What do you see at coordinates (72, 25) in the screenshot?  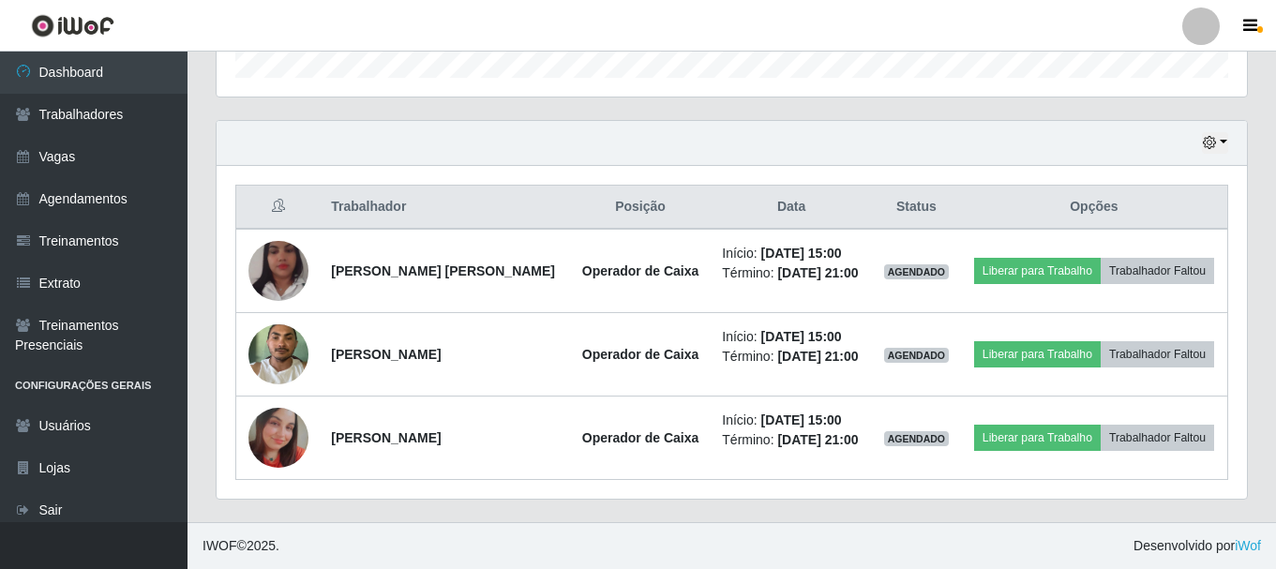 I see `img: CoreUI Logo` at bounding box center [72, 25].